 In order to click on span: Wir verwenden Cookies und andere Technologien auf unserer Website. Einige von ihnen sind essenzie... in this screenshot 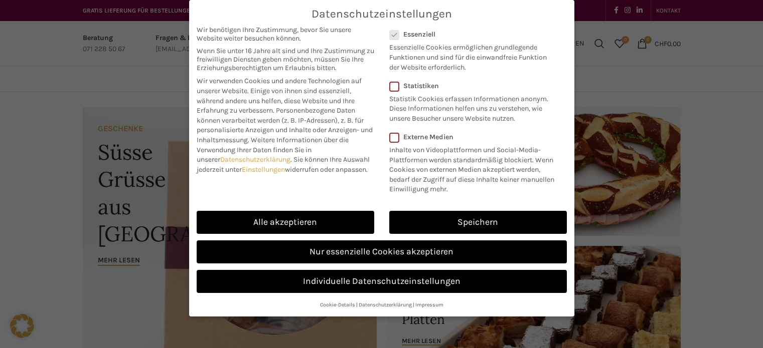, I will do `click(279, 96)`.